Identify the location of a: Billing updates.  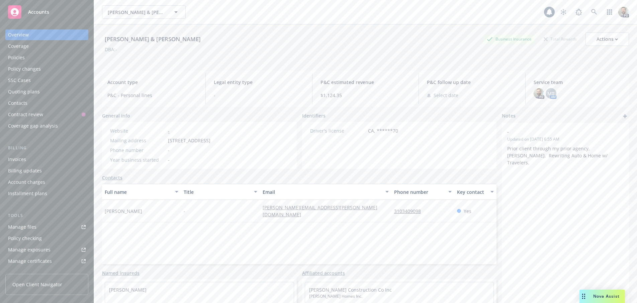
(47, 171).